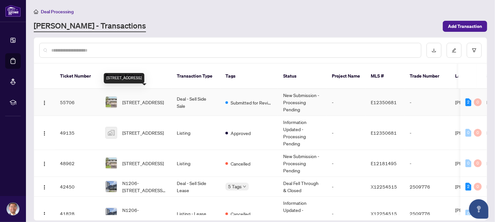  Describe the element at coordinates (302, 76) in the screenshot. I see `th: Status` at that location.